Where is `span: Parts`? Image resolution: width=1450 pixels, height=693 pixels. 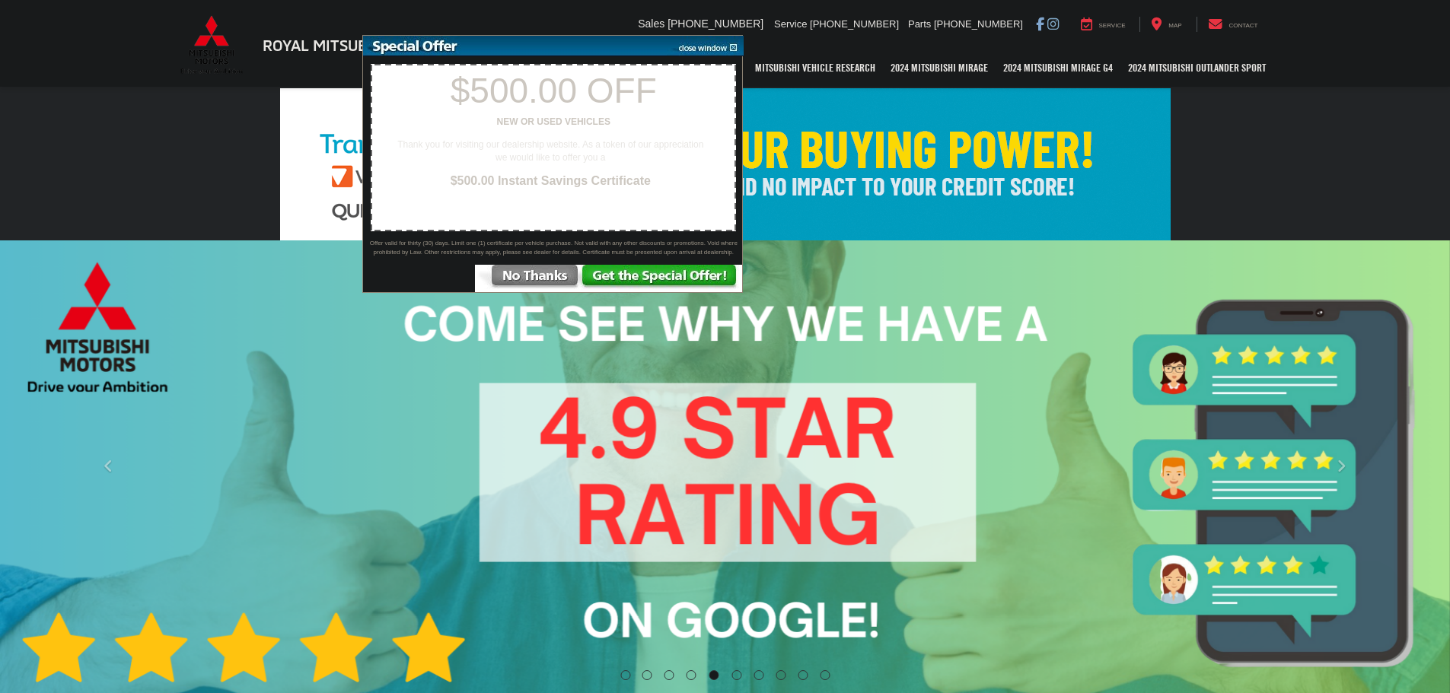
span: Parts is located at coordinates (919, 24).